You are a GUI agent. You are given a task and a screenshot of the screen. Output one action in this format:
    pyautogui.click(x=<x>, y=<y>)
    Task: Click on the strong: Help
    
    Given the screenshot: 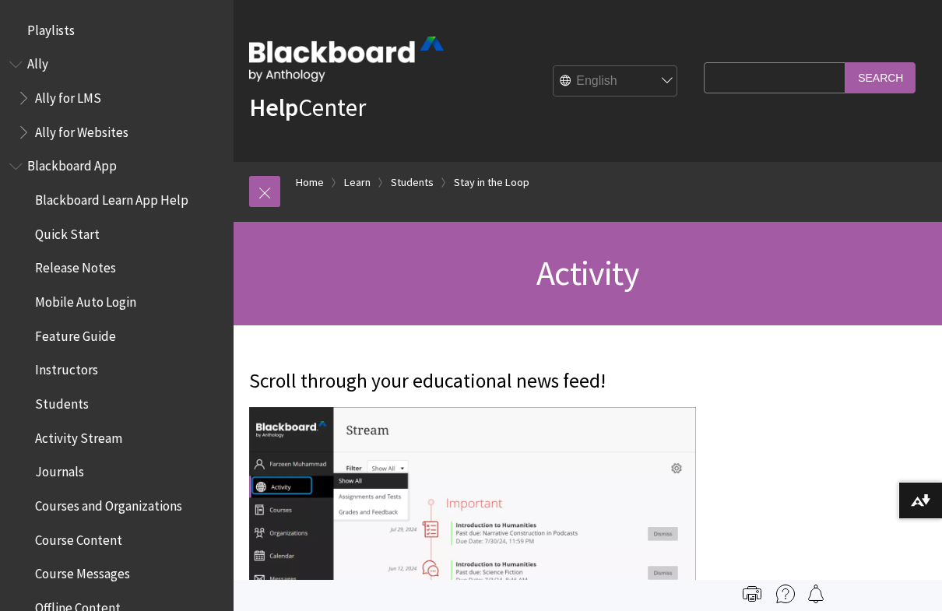 What is the action you would take?
    pyautogui.click(x=273, y=107)
    